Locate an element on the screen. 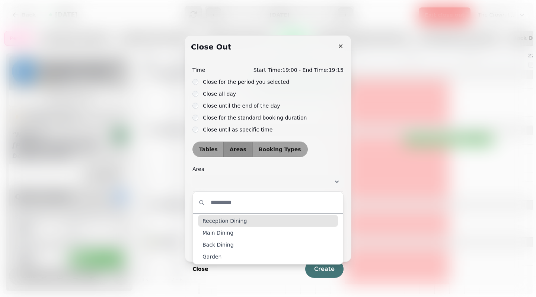 The height and width of the screenshot is (297, 536). button: Booking Types is located at coordinates (280, 149).